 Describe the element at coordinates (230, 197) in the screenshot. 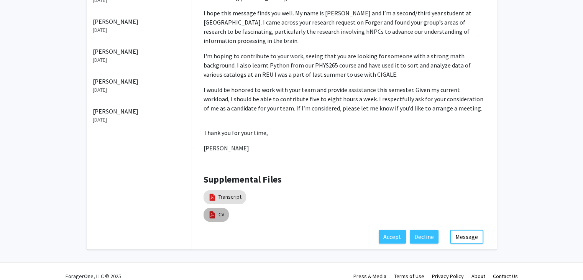

I see `a: Transcript` at that location.